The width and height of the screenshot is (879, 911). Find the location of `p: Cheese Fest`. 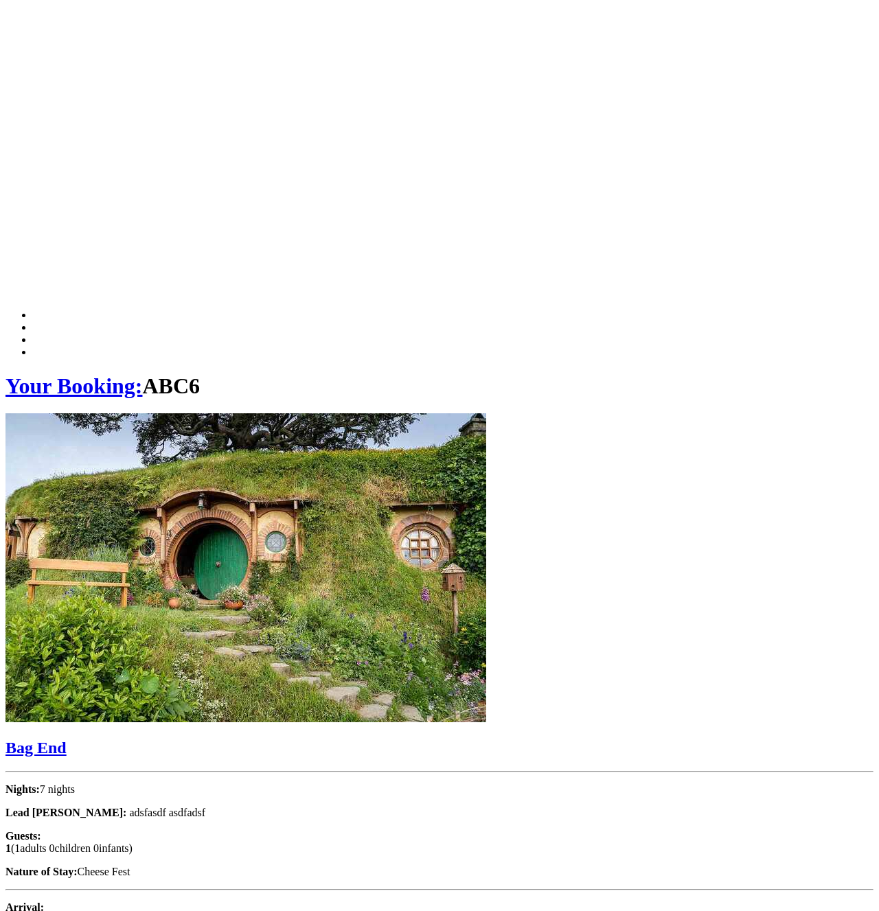

p: Cheese Fest is located at coordinates (439, 872).